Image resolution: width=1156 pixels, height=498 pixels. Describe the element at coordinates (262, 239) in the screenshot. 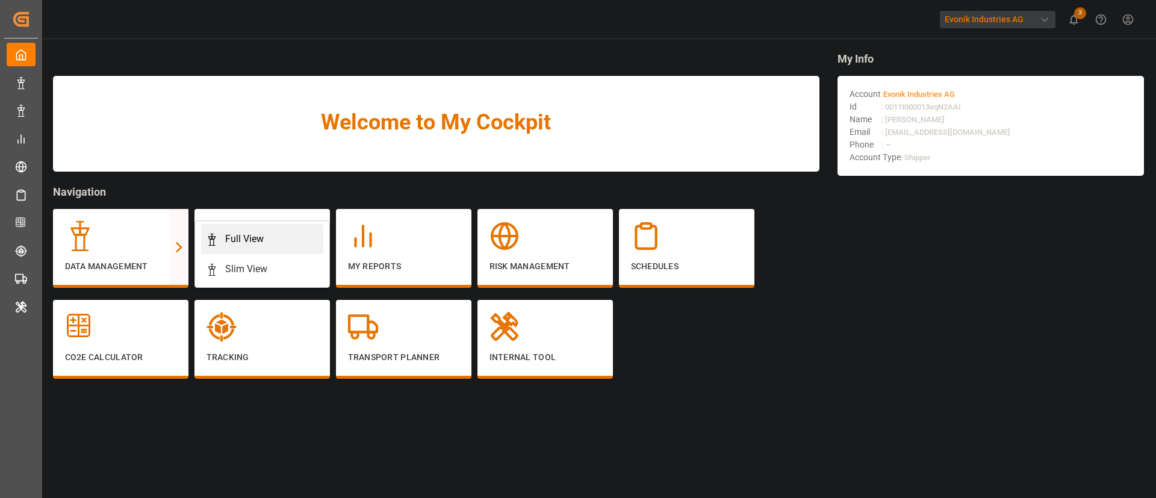

I see `a: Full View` at that location.